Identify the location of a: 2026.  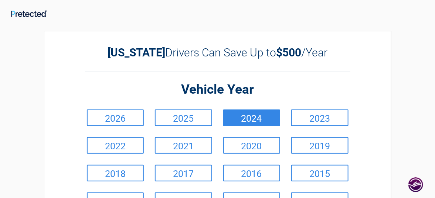
(115, 118).